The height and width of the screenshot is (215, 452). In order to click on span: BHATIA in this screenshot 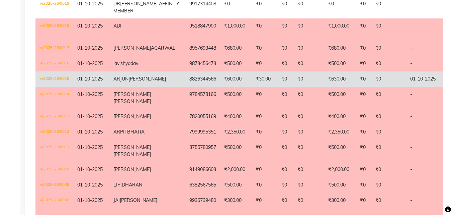, I will do `click(136, 132)`.